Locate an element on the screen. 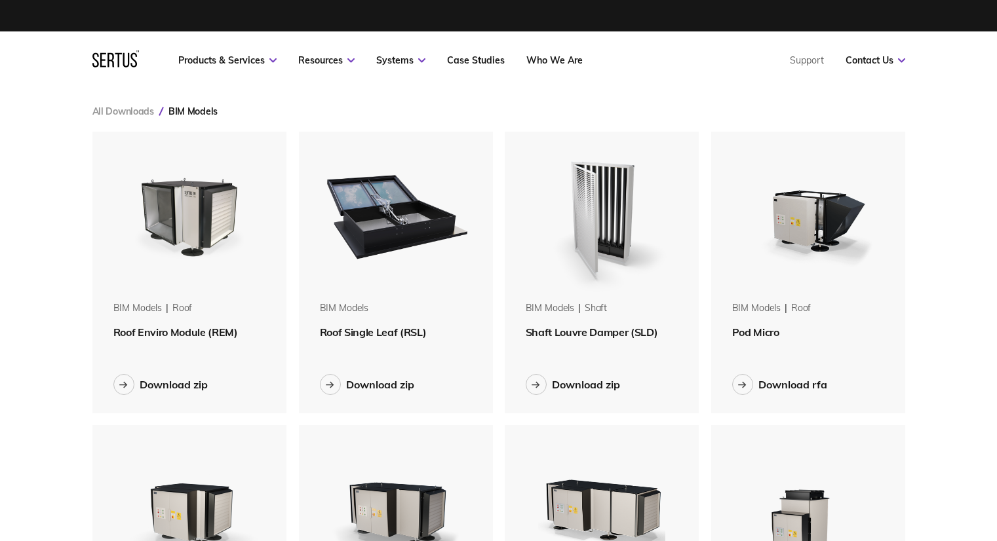 Image resolution: width=997 pixels, height=541 pixels. a: Support is located at coordinates (807, 60).